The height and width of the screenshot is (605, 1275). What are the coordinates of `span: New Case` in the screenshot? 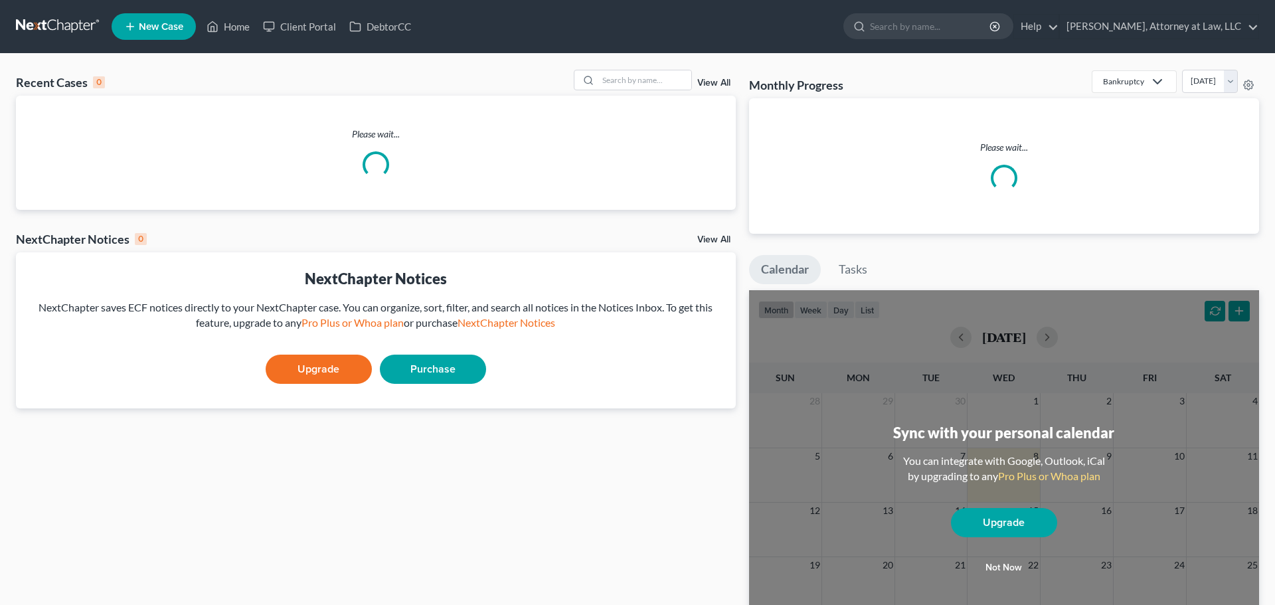 It's located at (161, 27).